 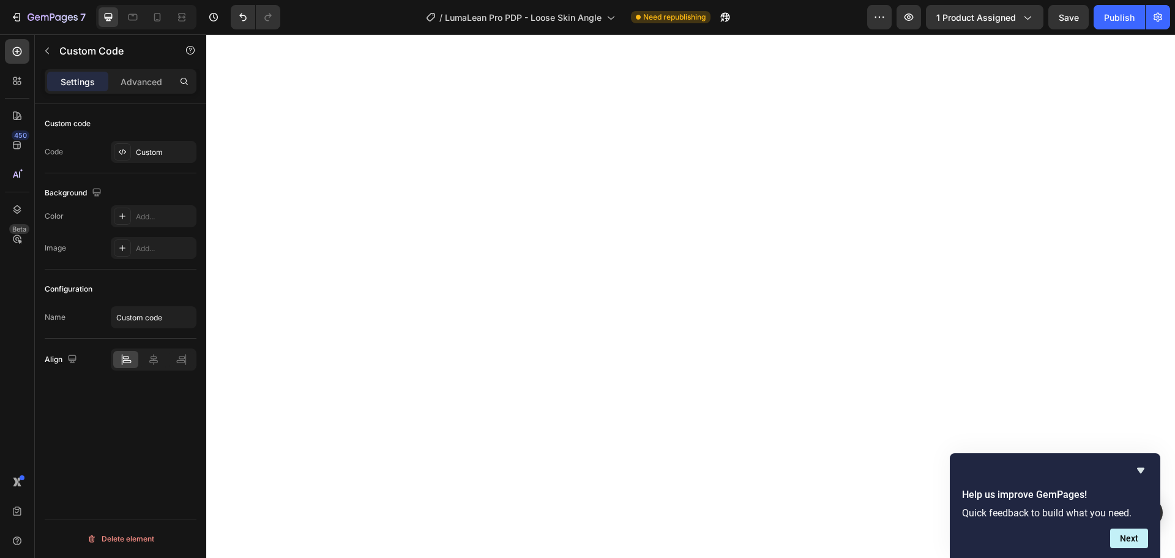 What do you see at coordinates (54, 152) in the screenshot?
I see `div: Code` at bounding box center [54, 152].